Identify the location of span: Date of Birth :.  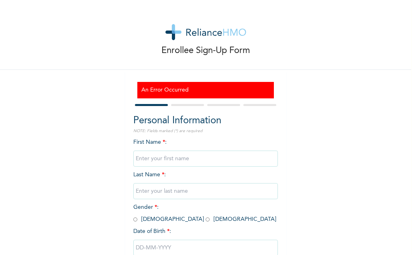
(152, 231).